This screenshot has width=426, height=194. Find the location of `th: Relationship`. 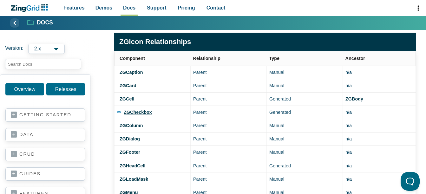

th: Relationship is located at coordinates (229, 58).